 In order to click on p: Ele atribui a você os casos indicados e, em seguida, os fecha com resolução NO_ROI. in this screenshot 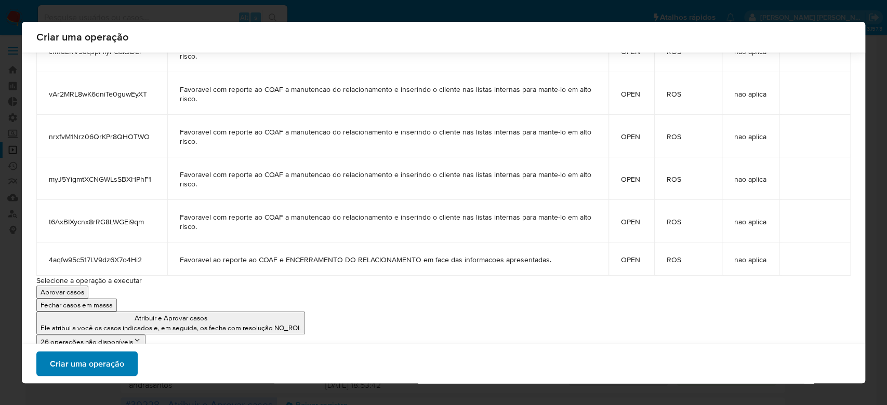, I will do `click(170, 328)`.